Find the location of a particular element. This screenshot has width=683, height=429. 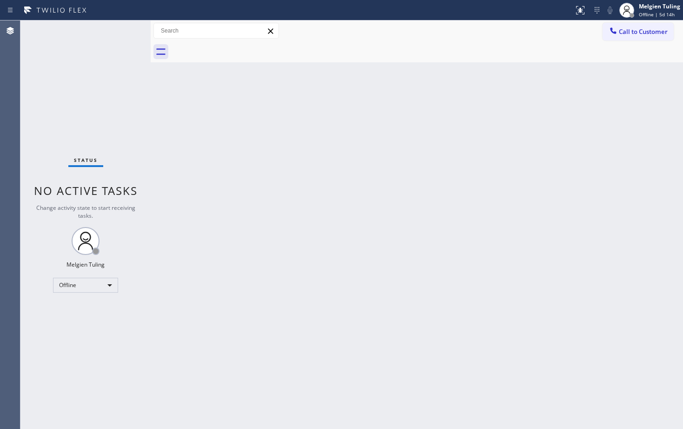

span: Call to Customer is located at coordinates (643, 32).